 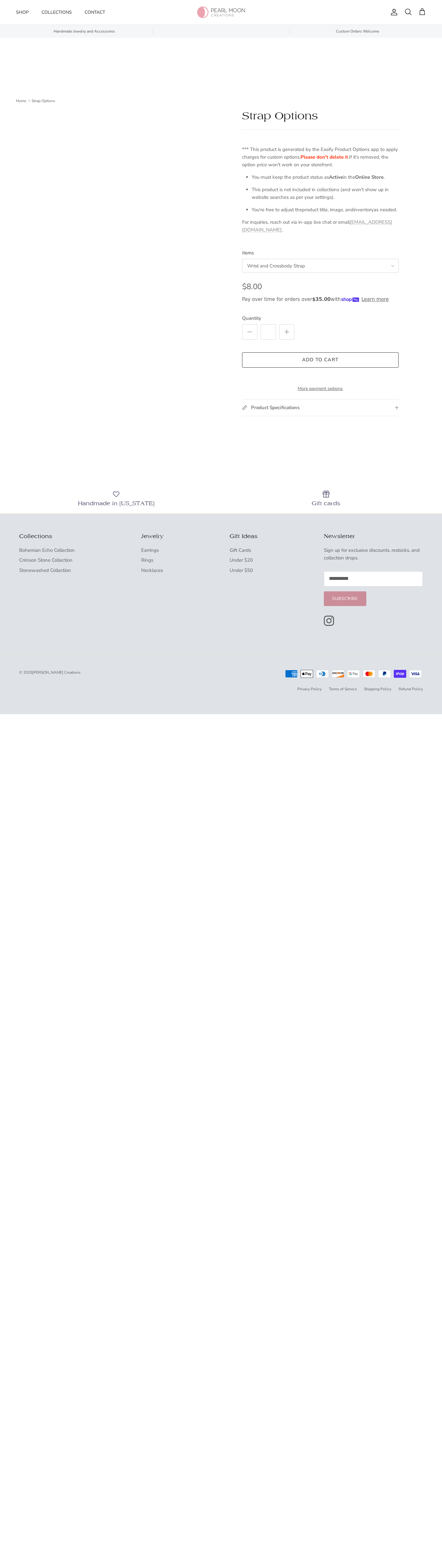 I want to click on div: Jewelry, so click(x=152, y=536).